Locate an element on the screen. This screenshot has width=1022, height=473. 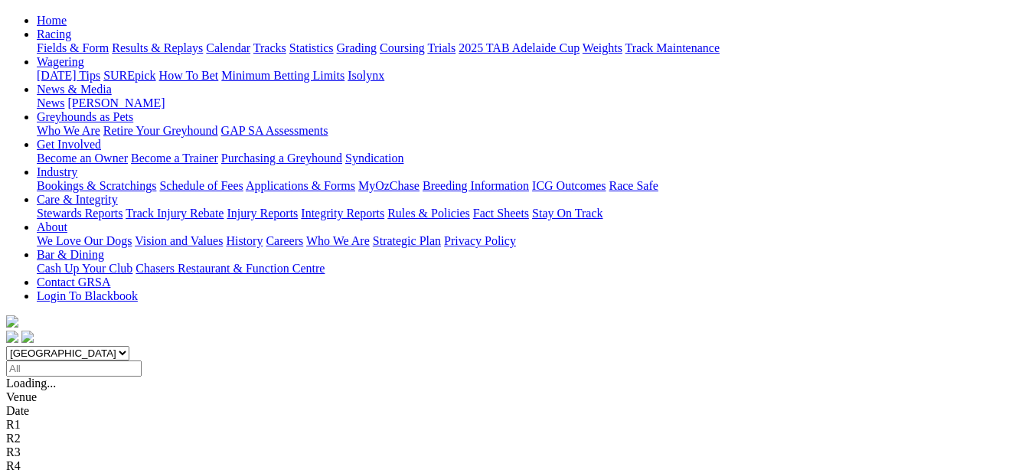
a: Grading is located at coordinates (357, 47).